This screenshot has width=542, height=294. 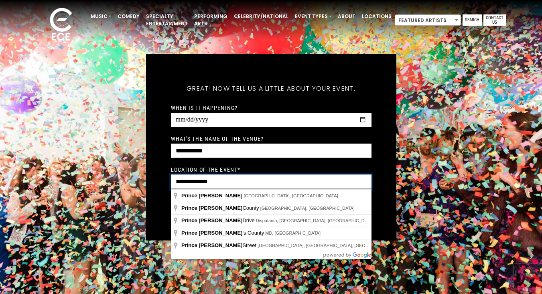 I want to click on a: Locations, so click(x=377, y=16).